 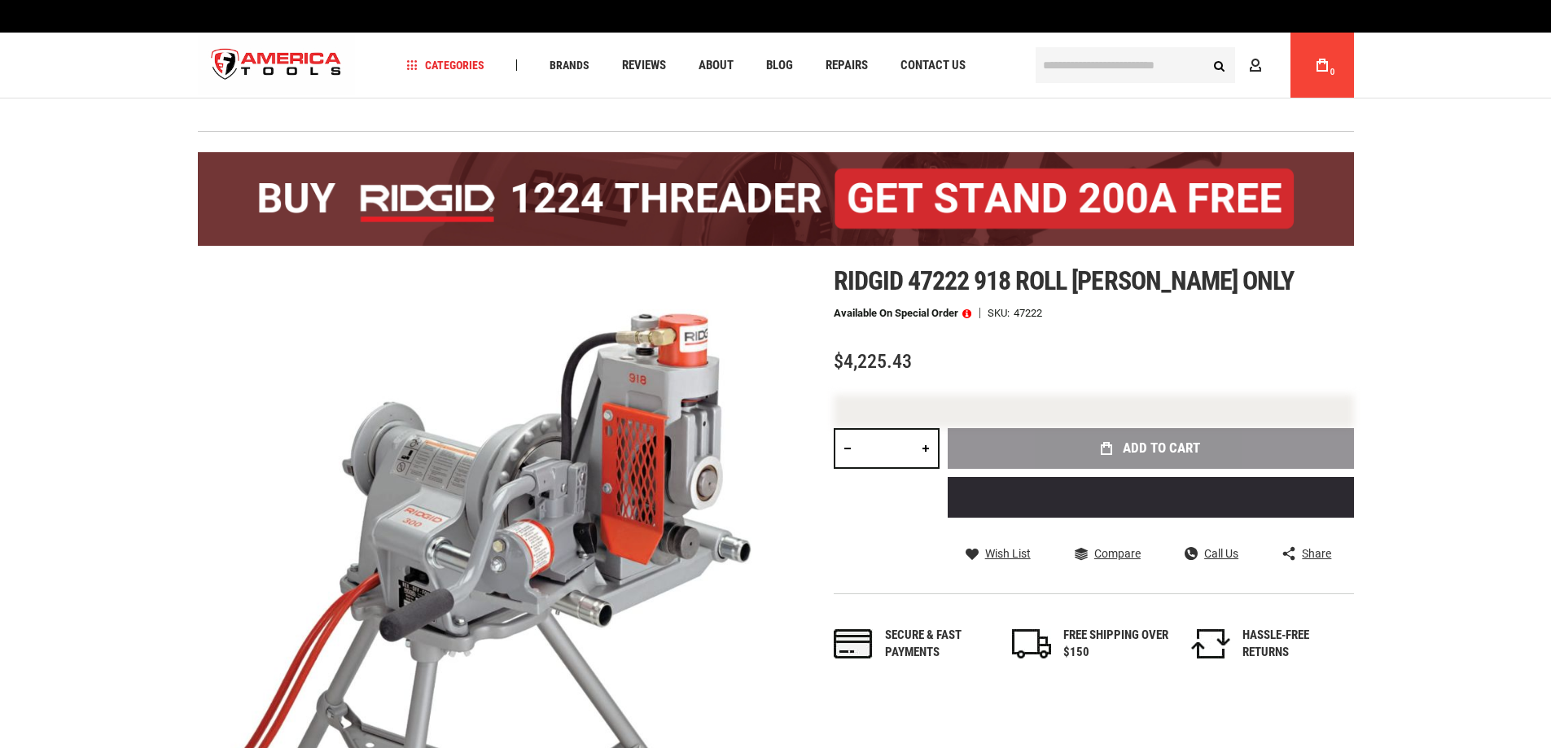 I want to click on span: 0, so click(x=1333, y=72).